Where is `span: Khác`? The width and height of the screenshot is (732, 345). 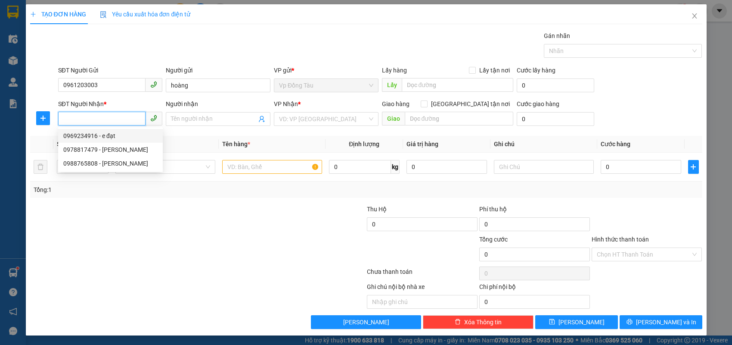
span: Khác is located at coordinates (165, 167).